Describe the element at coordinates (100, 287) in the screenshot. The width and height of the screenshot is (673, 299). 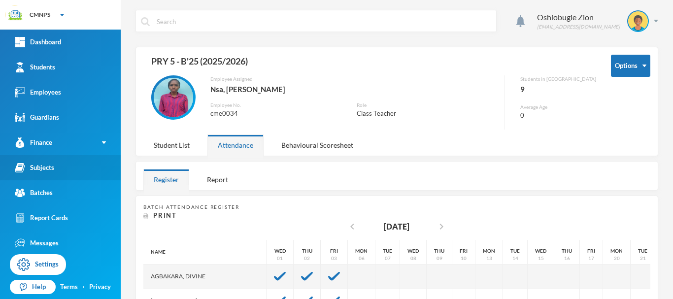
I see `a: Privacy` at that location.